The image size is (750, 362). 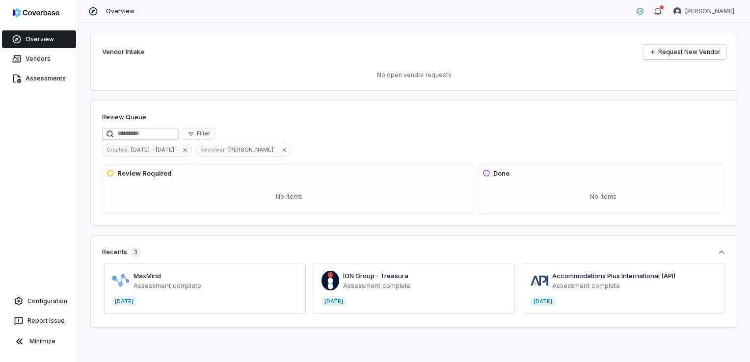 What do you see at coordinates (198, 134) in the screenshot?
I see `button: Filter` at bounding box center [198, 134].